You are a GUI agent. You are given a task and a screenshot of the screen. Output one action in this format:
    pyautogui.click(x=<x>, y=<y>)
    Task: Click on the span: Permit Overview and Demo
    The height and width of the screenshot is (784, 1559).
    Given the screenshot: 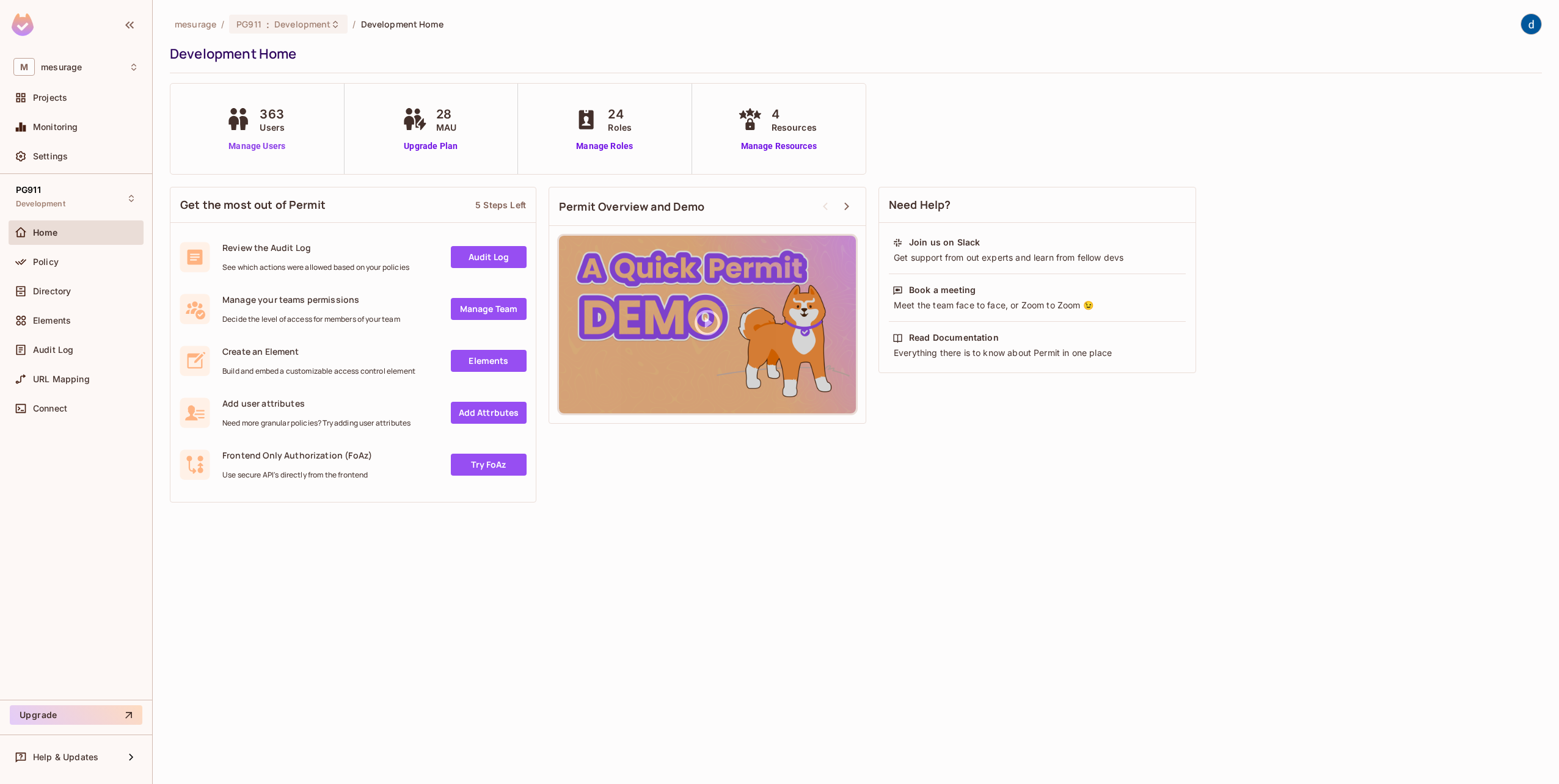 What is the action you would take?
    pyautogui.click(x=632, y=206)
    